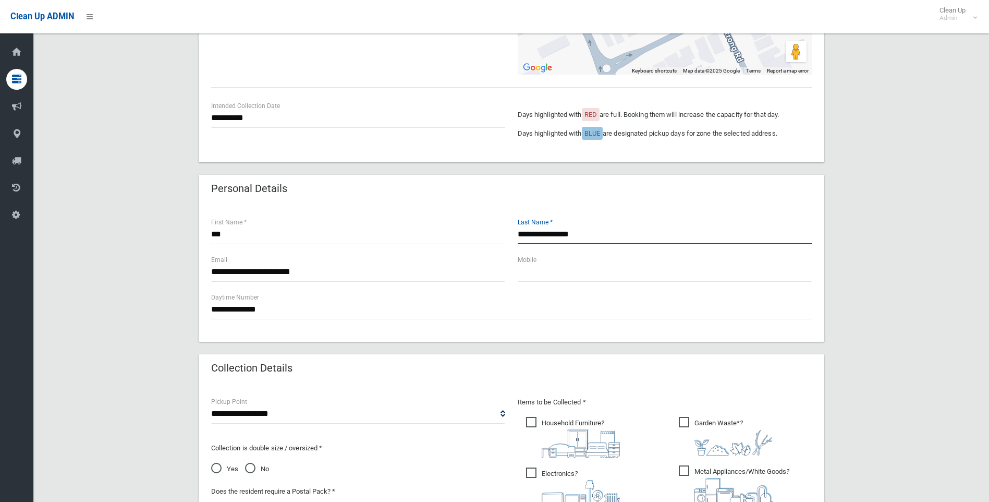  Describe the element at coordinates (573, 437) in the screenshot. I see `span: Household Furniture` at that location.